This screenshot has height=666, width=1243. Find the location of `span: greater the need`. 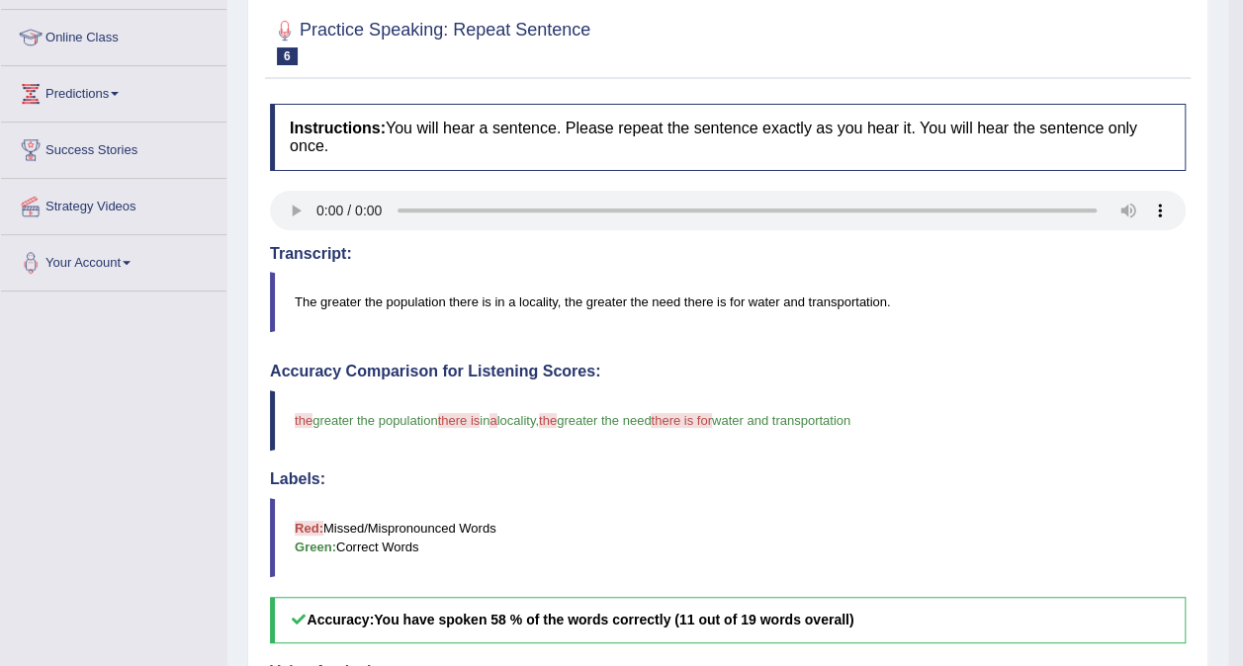

span: greater the need is located at coordinates (603, 420).